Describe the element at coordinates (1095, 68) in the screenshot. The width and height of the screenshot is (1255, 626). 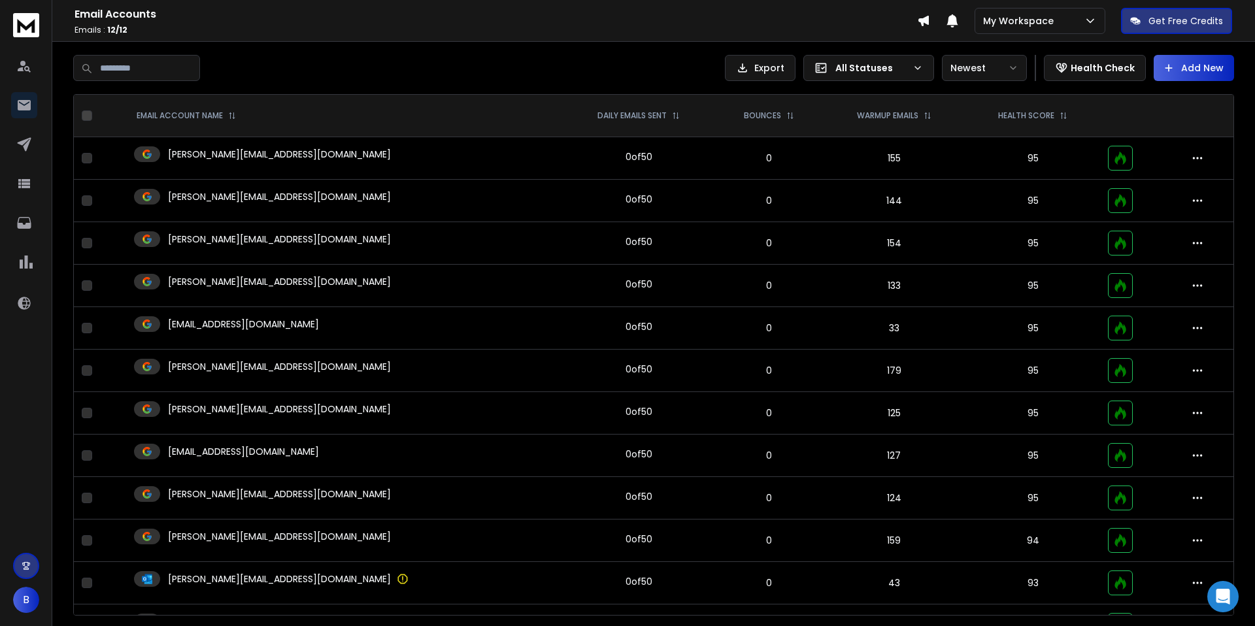
I see `button: Health Check` at that location.